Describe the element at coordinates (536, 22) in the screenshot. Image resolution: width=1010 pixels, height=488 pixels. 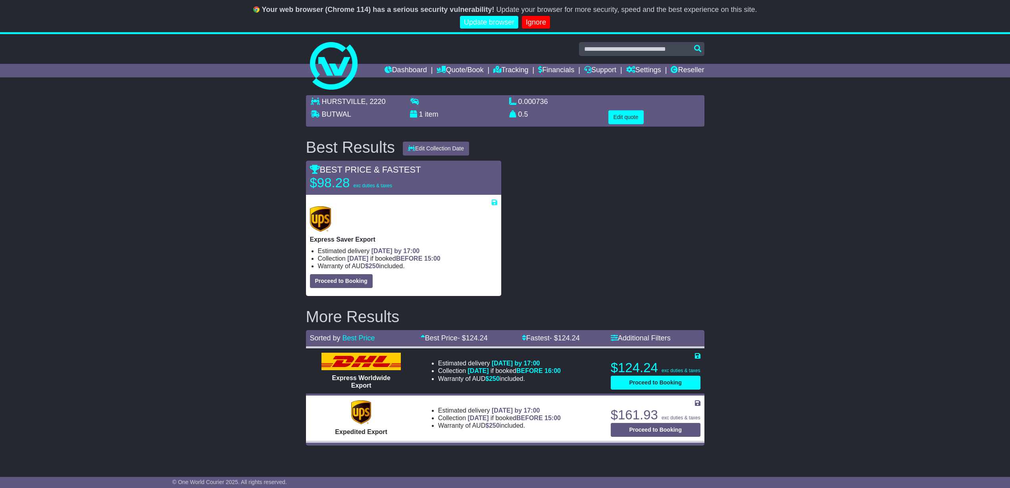
I see `a: Ignore` at that location.